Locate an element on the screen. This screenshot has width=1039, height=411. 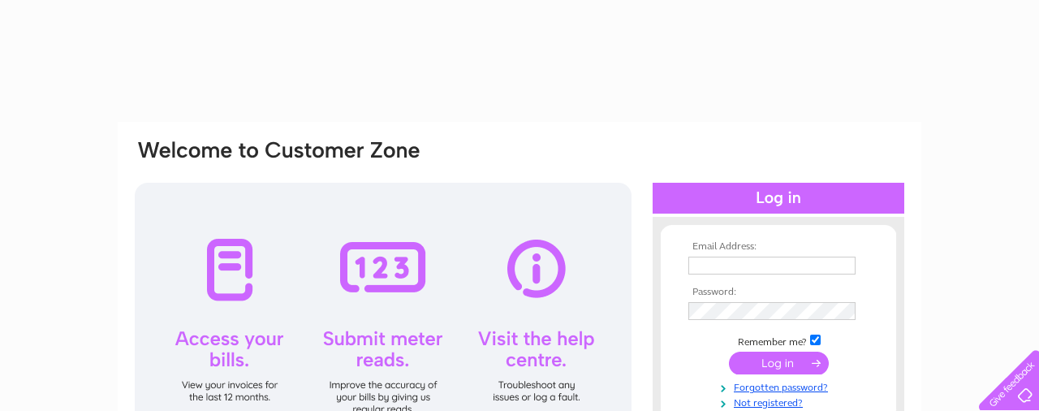
a: Forgotten password? is located at coordinates (780, 386).